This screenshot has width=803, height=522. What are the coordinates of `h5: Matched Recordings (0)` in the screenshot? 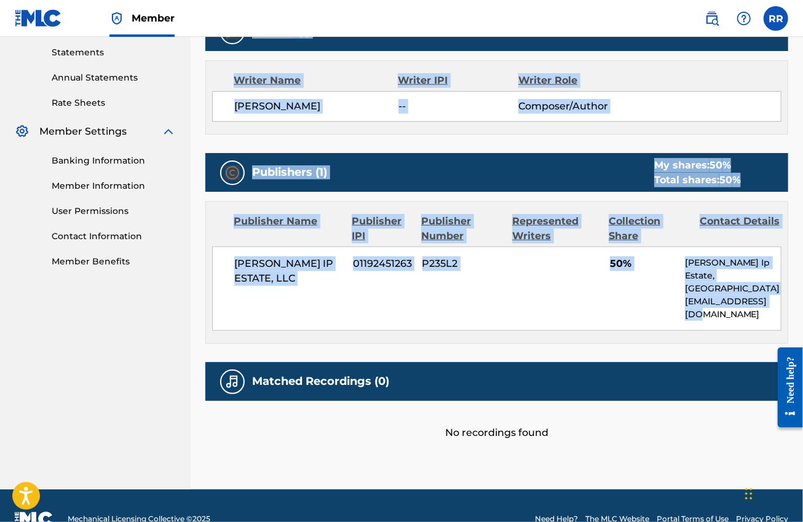 It's located at (320, 381).